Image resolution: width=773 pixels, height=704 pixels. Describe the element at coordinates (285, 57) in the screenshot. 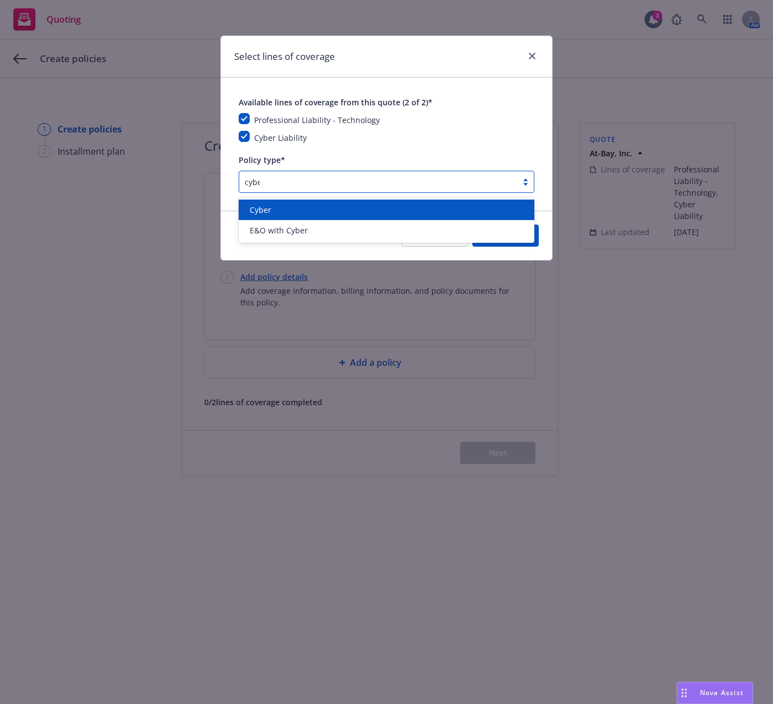

I see `h1: Select lines of coverage` at that location.